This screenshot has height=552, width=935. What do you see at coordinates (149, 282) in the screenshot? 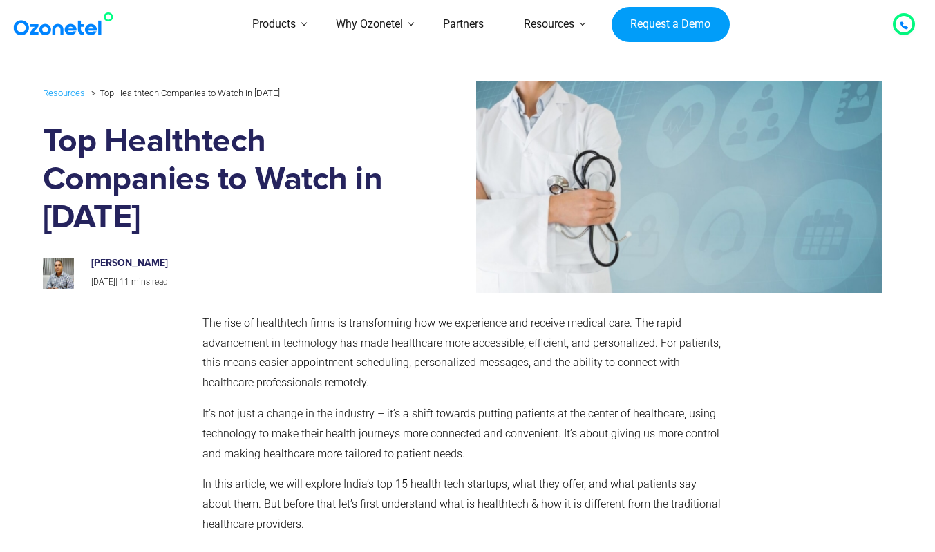
I see `span: mins read` at bounding box center [149, 282].